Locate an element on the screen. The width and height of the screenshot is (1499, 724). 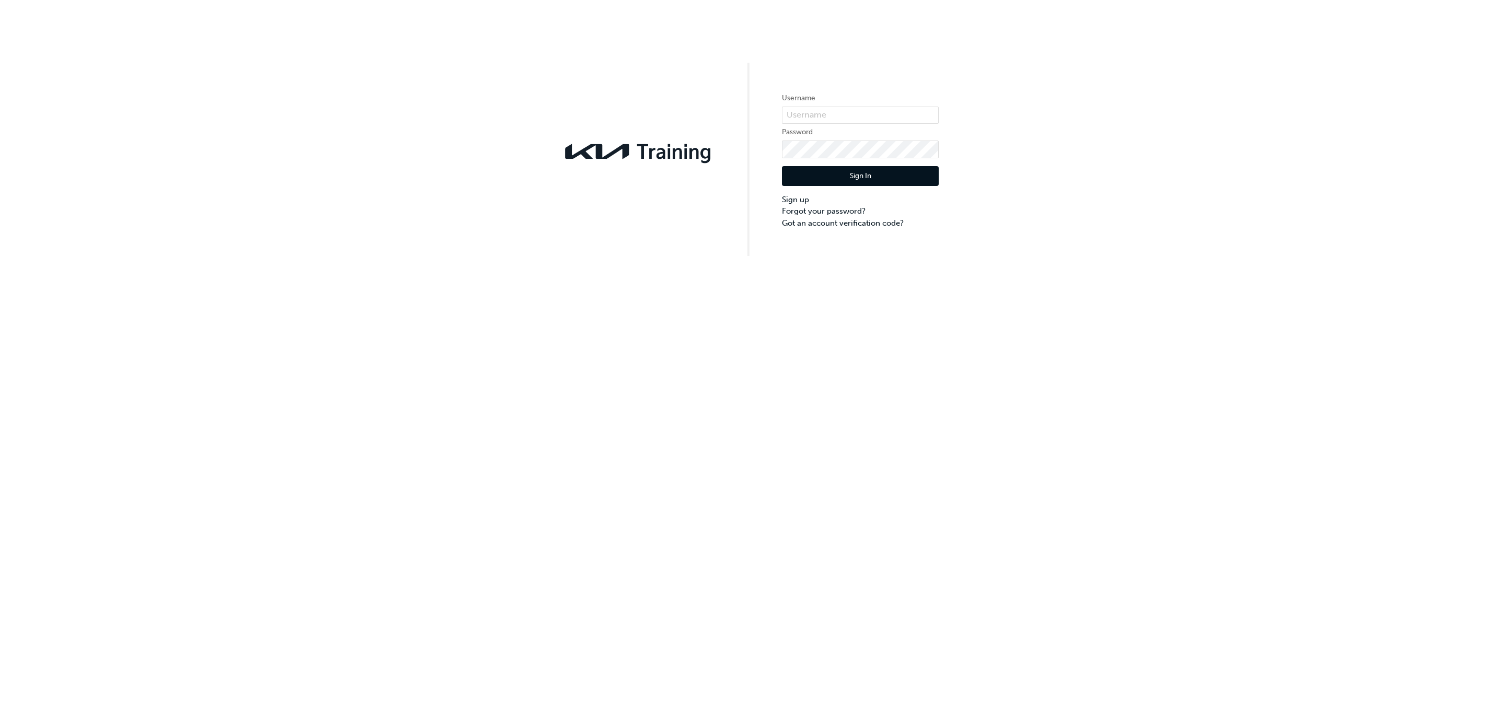
input: Username is located at coordinates (860, 116).